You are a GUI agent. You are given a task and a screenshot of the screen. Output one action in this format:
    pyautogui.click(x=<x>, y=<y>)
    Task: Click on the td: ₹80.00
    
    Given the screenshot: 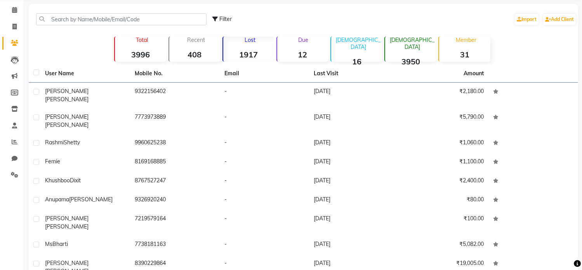 What is the action you would take?
    pyautogui.click(x=444, y=200)
    